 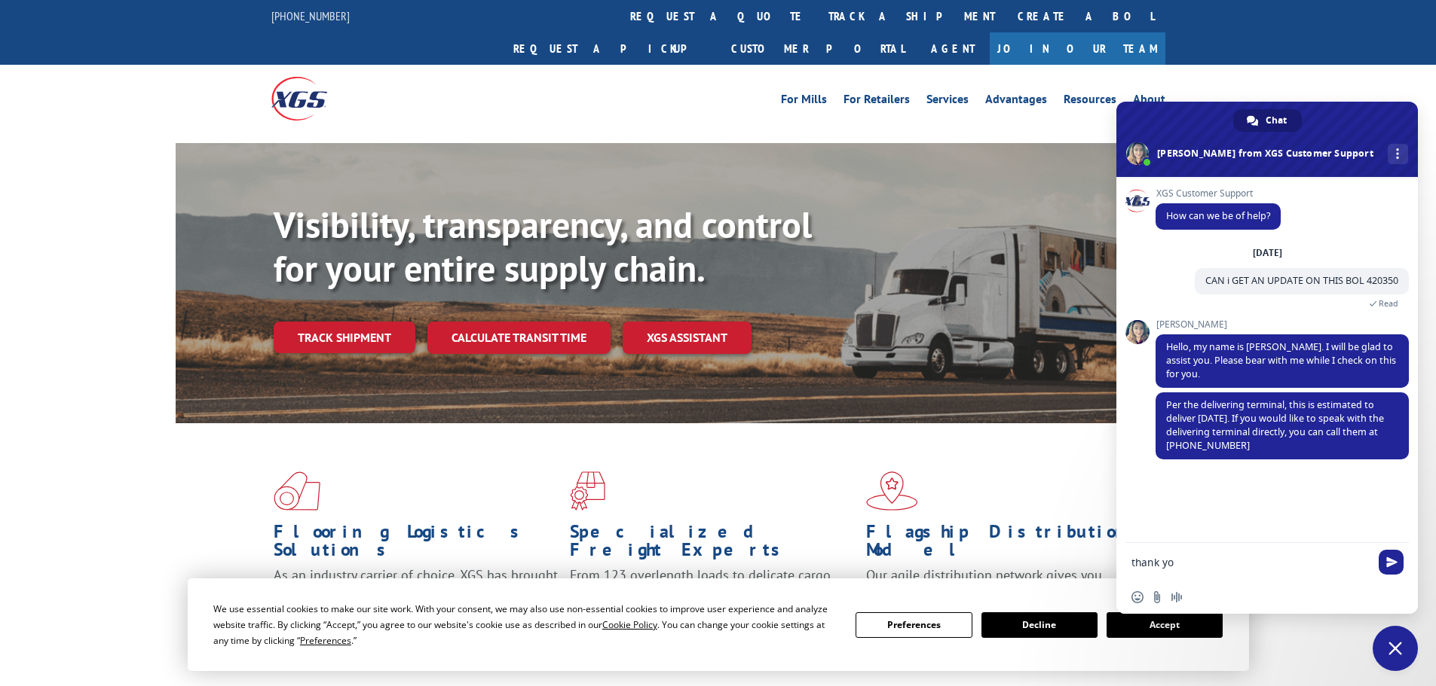 I want to click on span: Cookie Policy, so click(x=629, y=625).